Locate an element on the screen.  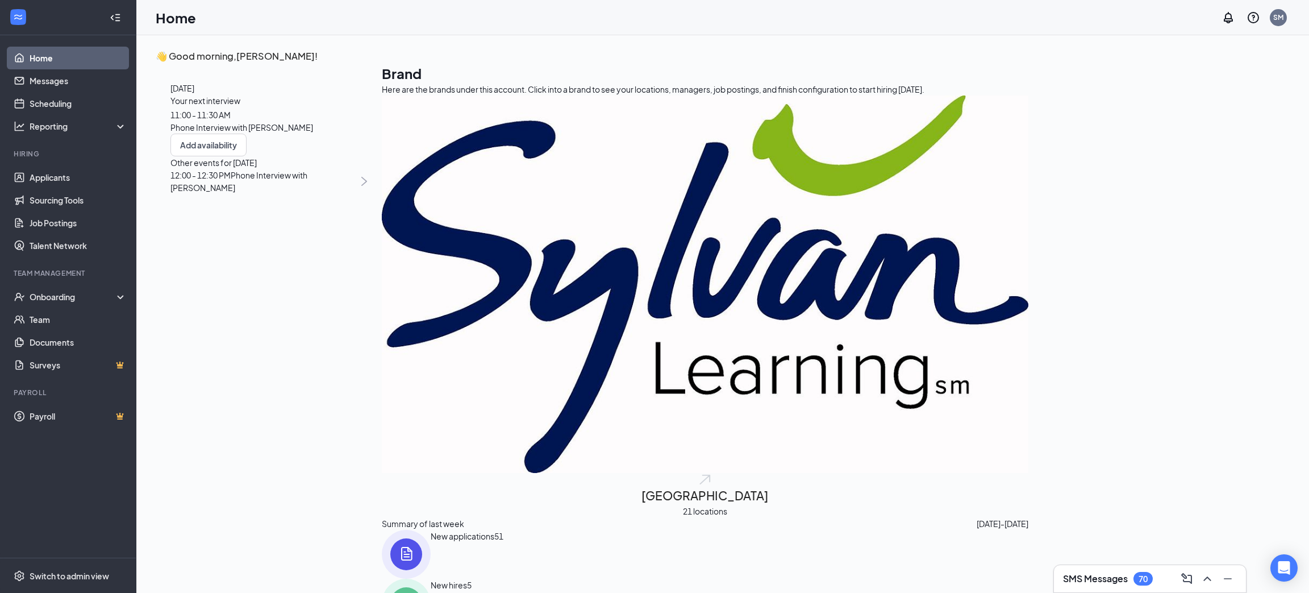
div: Payroll is located at coordinates (69, 392).